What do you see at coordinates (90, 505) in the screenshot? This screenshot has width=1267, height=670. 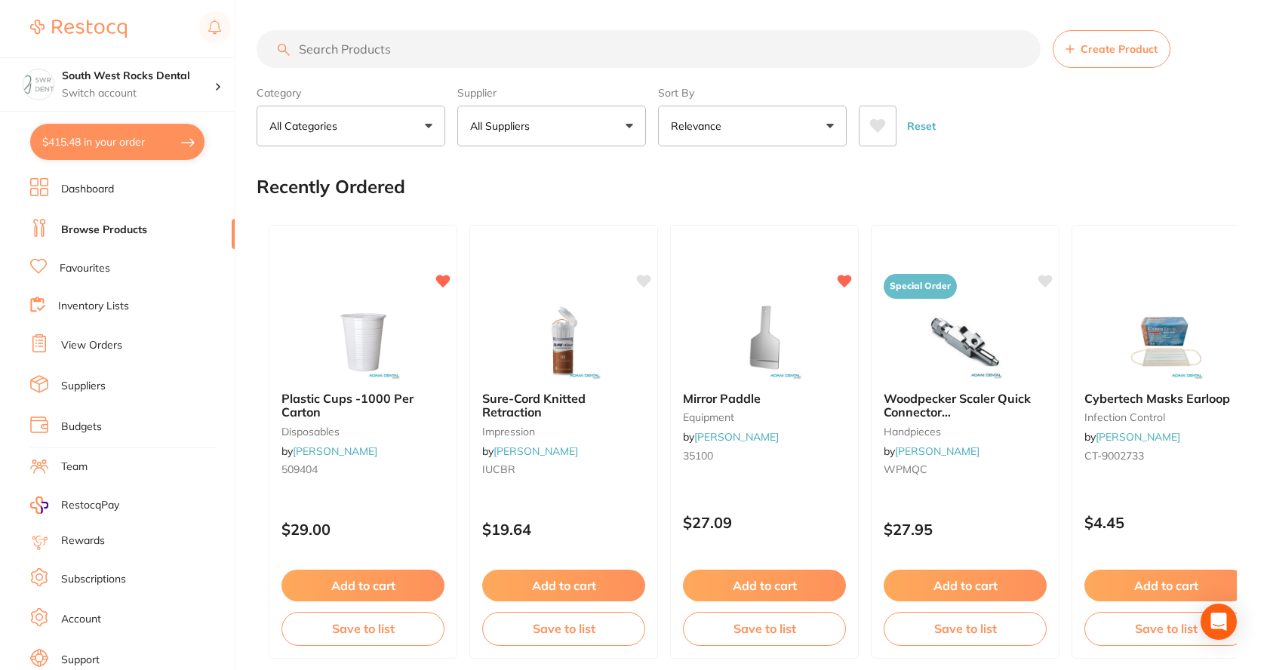 I see `span: RestocqPay` at bounding box center [90, 505].